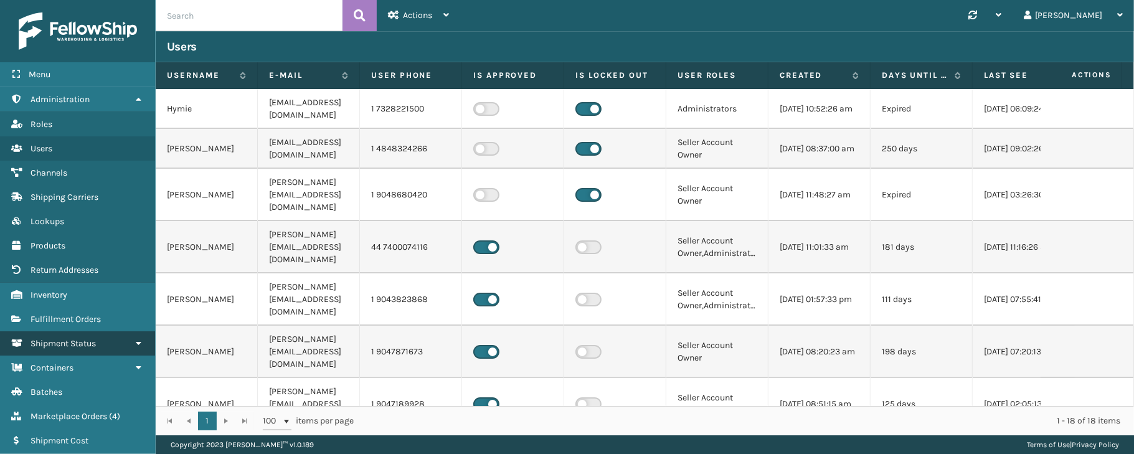 The image size is (1134, 454). Describe the element at coordinates (115, 416) in the screenshot. I see `span: ( 4 )` at that location.